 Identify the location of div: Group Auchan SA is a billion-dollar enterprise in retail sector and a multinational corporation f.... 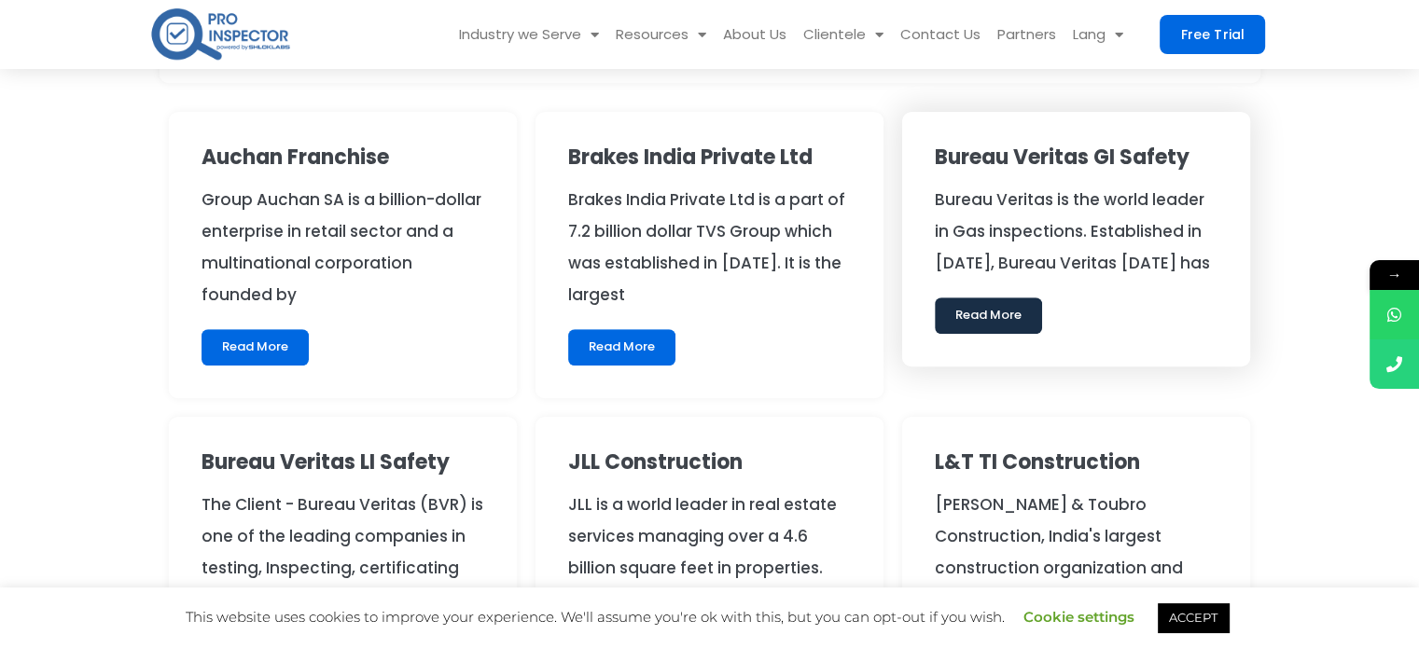
(342, 247).